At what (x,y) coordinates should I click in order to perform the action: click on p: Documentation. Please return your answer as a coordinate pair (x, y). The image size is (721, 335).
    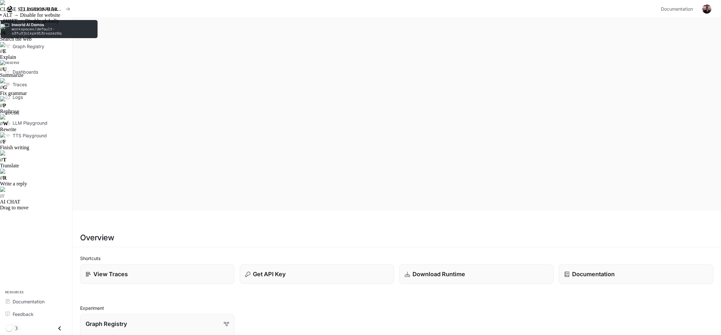
    Looking at the image, I should click on (594, 274).